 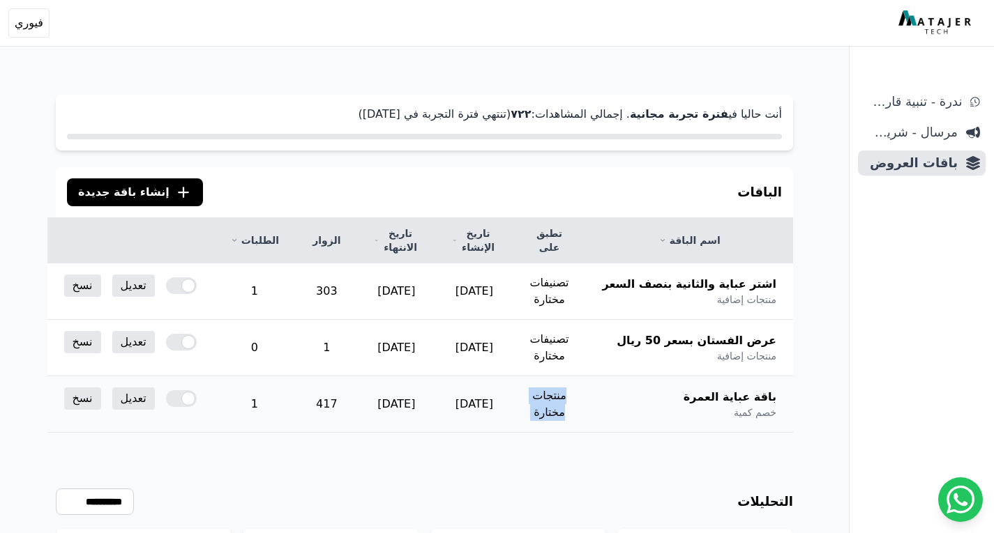 What do you see at coordinates (910, 132) in the screenshot?
I see `span: مرسال - شريط دعاية` at bounding box center [910, 132].